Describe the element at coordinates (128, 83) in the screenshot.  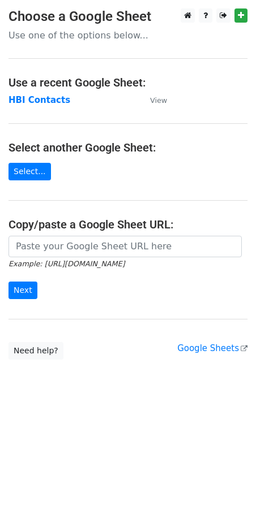
I see `h4: Use a recent Google Sheet:` at that location.